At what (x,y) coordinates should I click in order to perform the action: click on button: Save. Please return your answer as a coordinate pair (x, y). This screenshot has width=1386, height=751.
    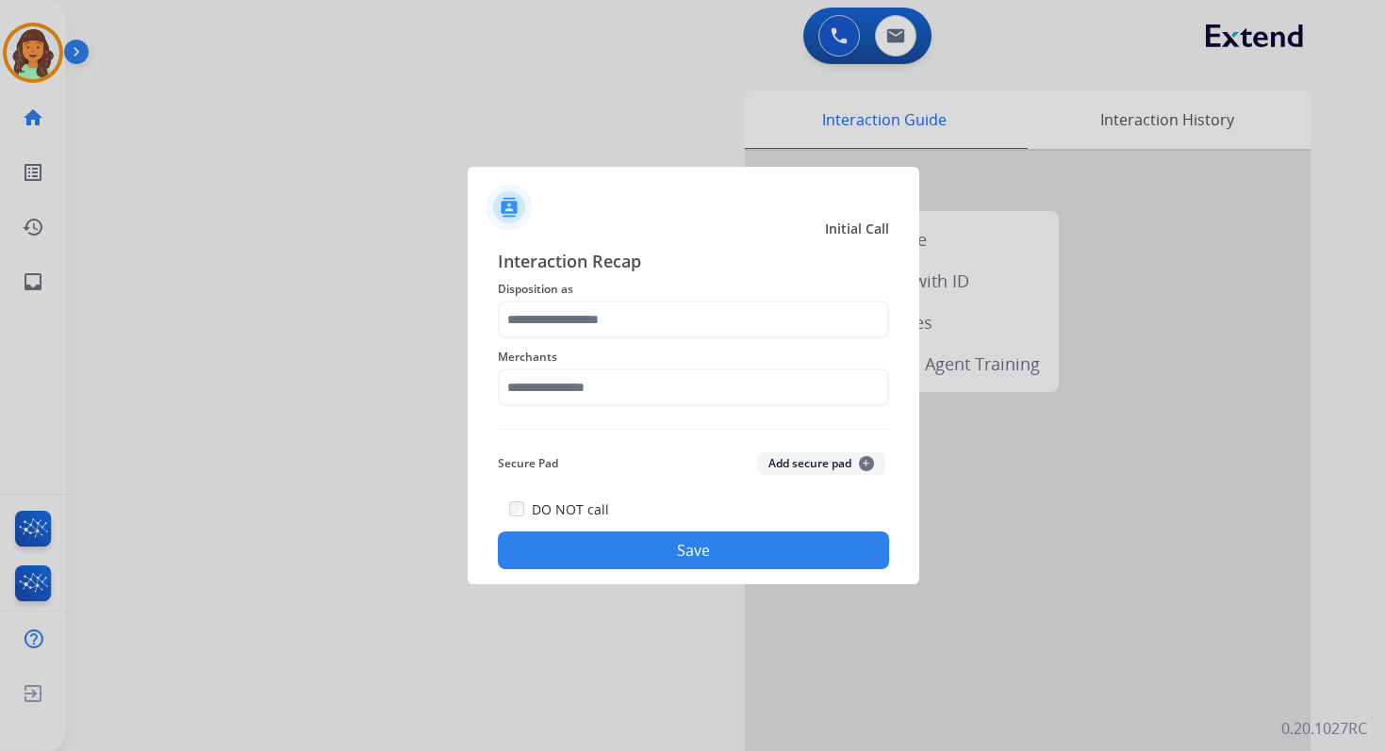
    Looking at the image, I should click on (693, 551).